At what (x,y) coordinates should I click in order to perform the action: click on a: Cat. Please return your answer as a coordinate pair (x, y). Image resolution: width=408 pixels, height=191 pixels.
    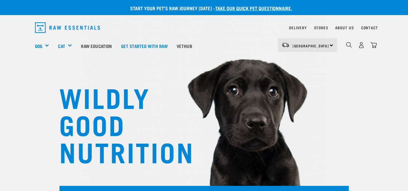
    Looking at the image, I should click on (61, 46).